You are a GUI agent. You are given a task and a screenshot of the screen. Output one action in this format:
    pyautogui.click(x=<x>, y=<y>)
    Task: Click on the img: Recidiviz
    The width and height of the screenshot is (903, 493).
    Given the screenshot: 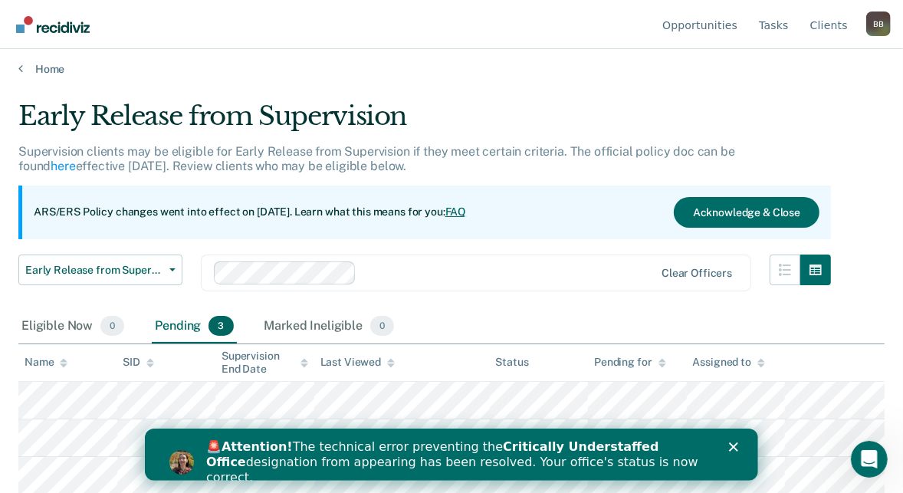 What is the action you would take?
    pyautogui.click(x=53, y=25)
    